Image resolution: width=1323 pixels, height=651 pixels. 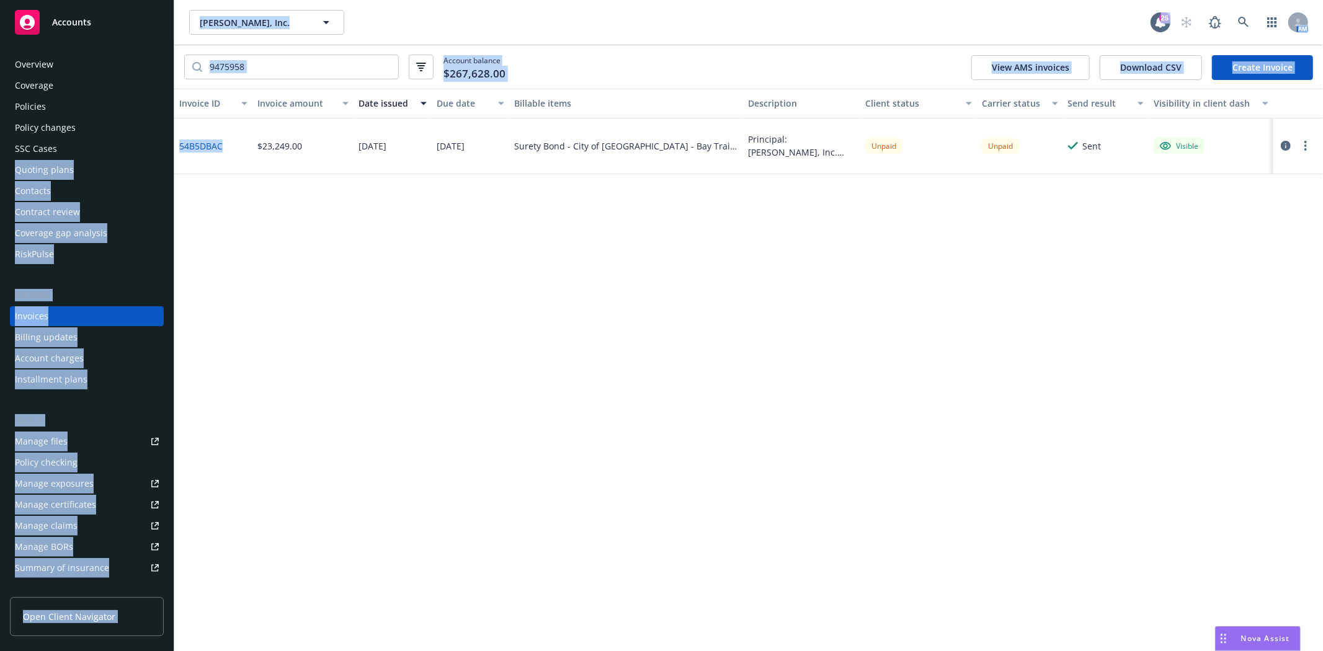 I want to click on div: Policies, so click(x=30, y=107).